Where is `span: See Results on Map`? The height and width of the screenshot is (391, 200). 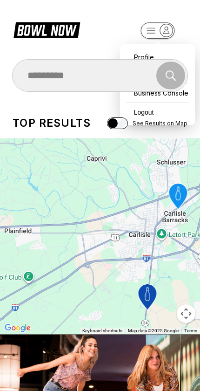
span: See Results on Map is located at coordinates (160, 123).